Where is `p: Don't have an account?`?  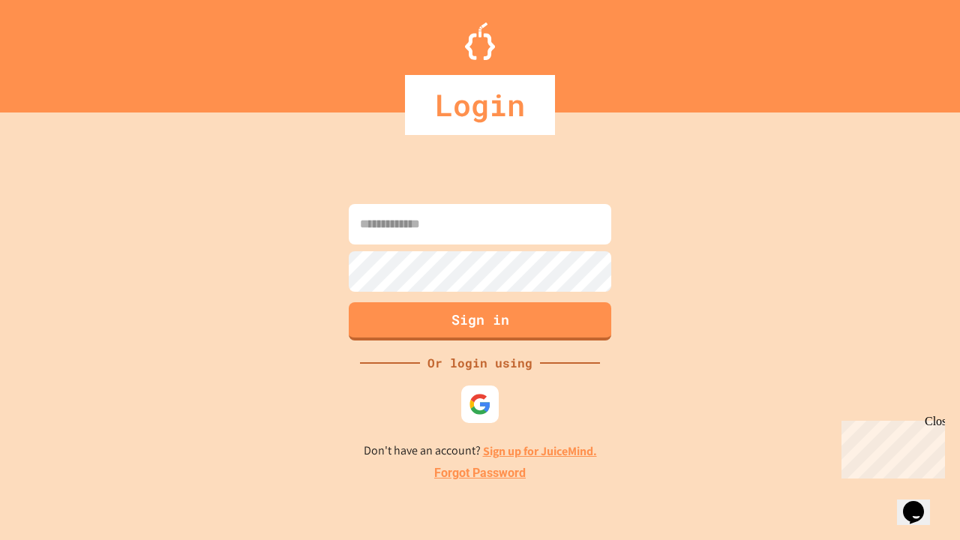
p: Don't have an account? is located at coordinates (480, 451).